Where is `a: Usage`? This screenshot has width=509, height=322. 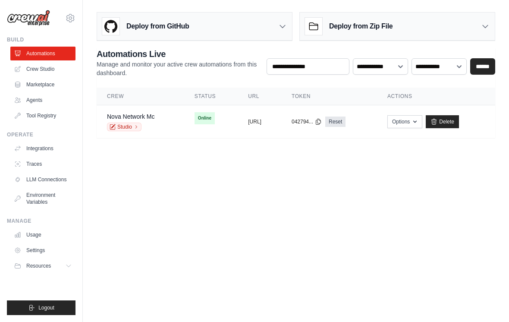 a: Usage is located at coordinates (43, 235).